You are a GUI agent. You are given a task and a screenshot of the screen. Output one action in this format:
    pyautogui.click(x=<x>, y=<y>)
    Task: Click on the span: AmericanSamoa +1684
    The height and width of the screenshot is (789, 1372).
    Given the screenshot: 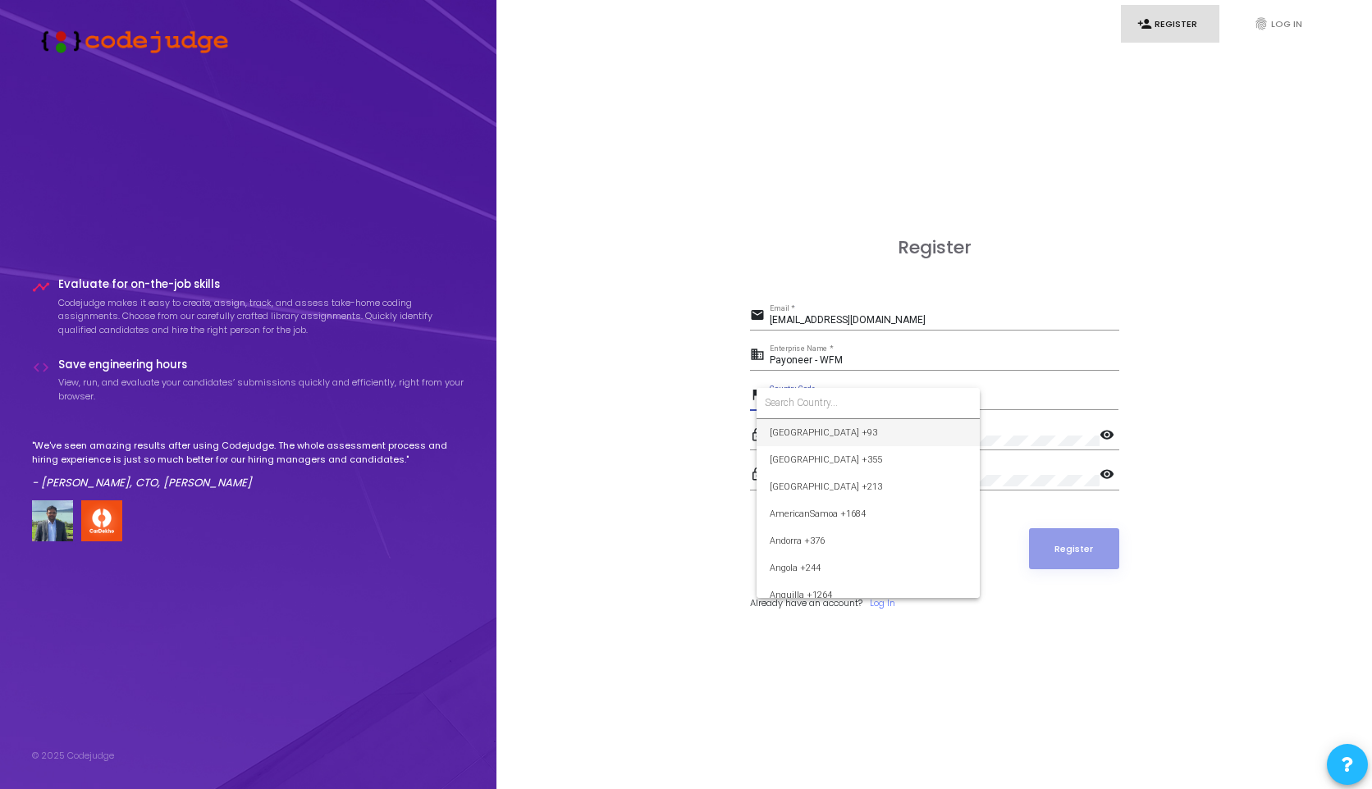 What is the action you would take?
    pyautogui.click(x=868, y=514)
    